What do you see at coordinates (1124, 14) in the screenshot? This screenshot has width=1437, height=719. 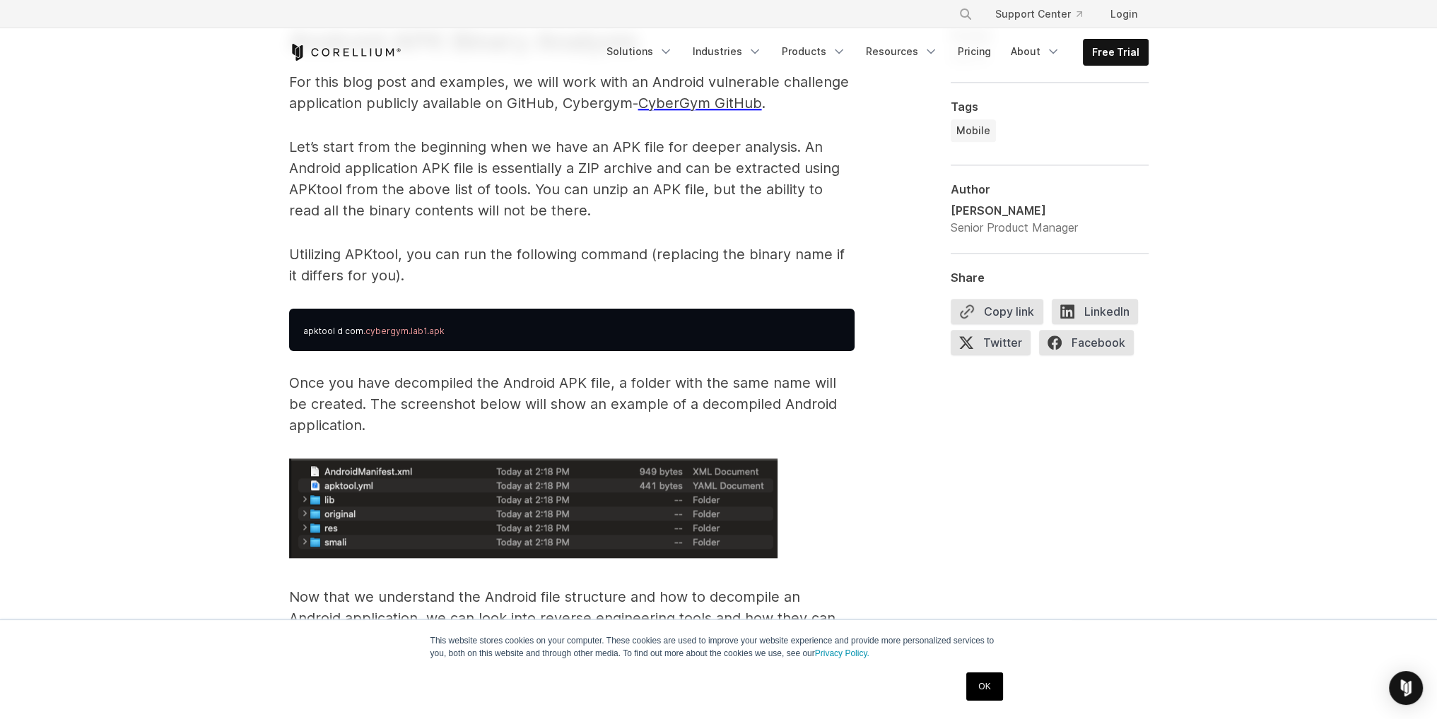 I see `a: Login` at bounding box center [1124, 14].